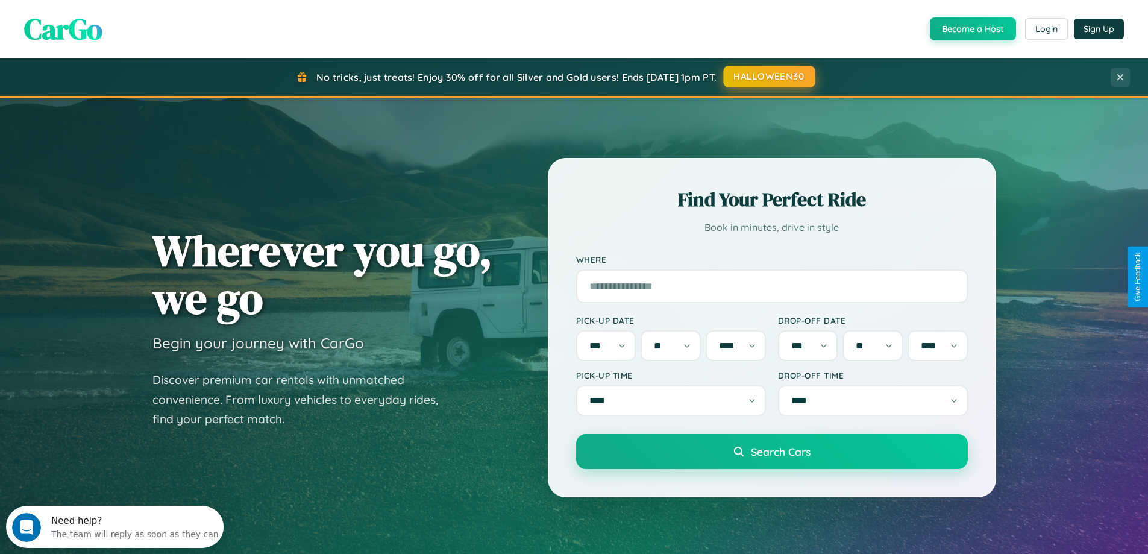  What do you see at coordinates (129, 26) in the screenshot?
I see `div: The team will reply as soon as they can` at bounding box center [129, 26].